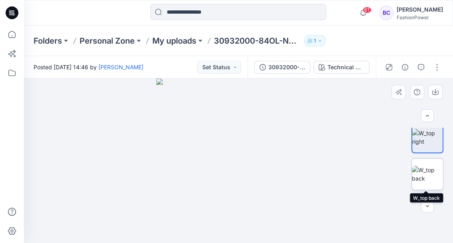  What do you see at coordinates (420, 17) in the screenshot?
I see `div: FashionPower` at bounding box center [420, 17].